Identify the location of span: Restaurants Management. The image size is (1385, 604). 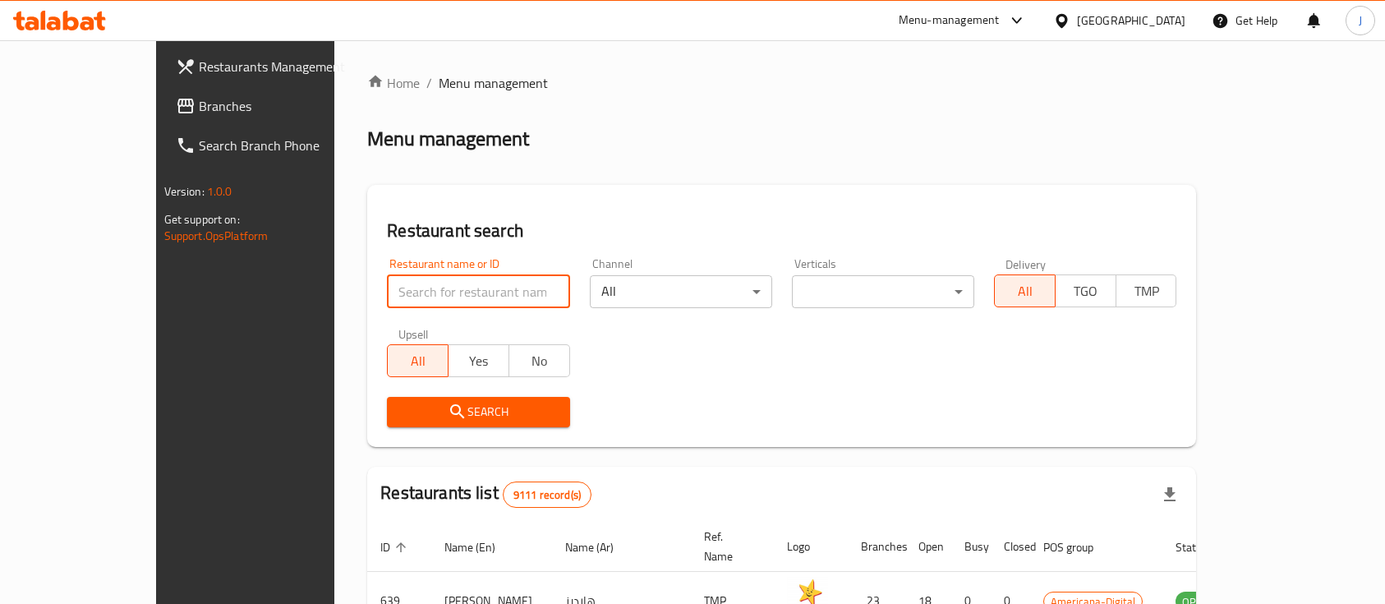
(287, 67).